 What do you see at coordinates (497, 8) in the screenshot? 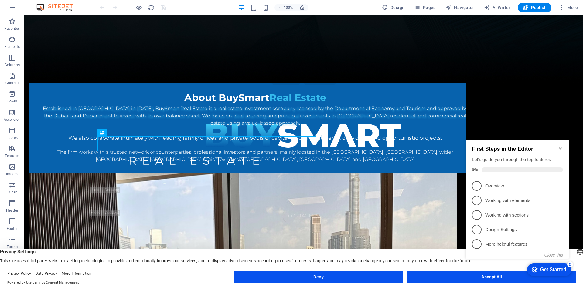
I see `button: AI Writer` at bounding box center [497, 8].